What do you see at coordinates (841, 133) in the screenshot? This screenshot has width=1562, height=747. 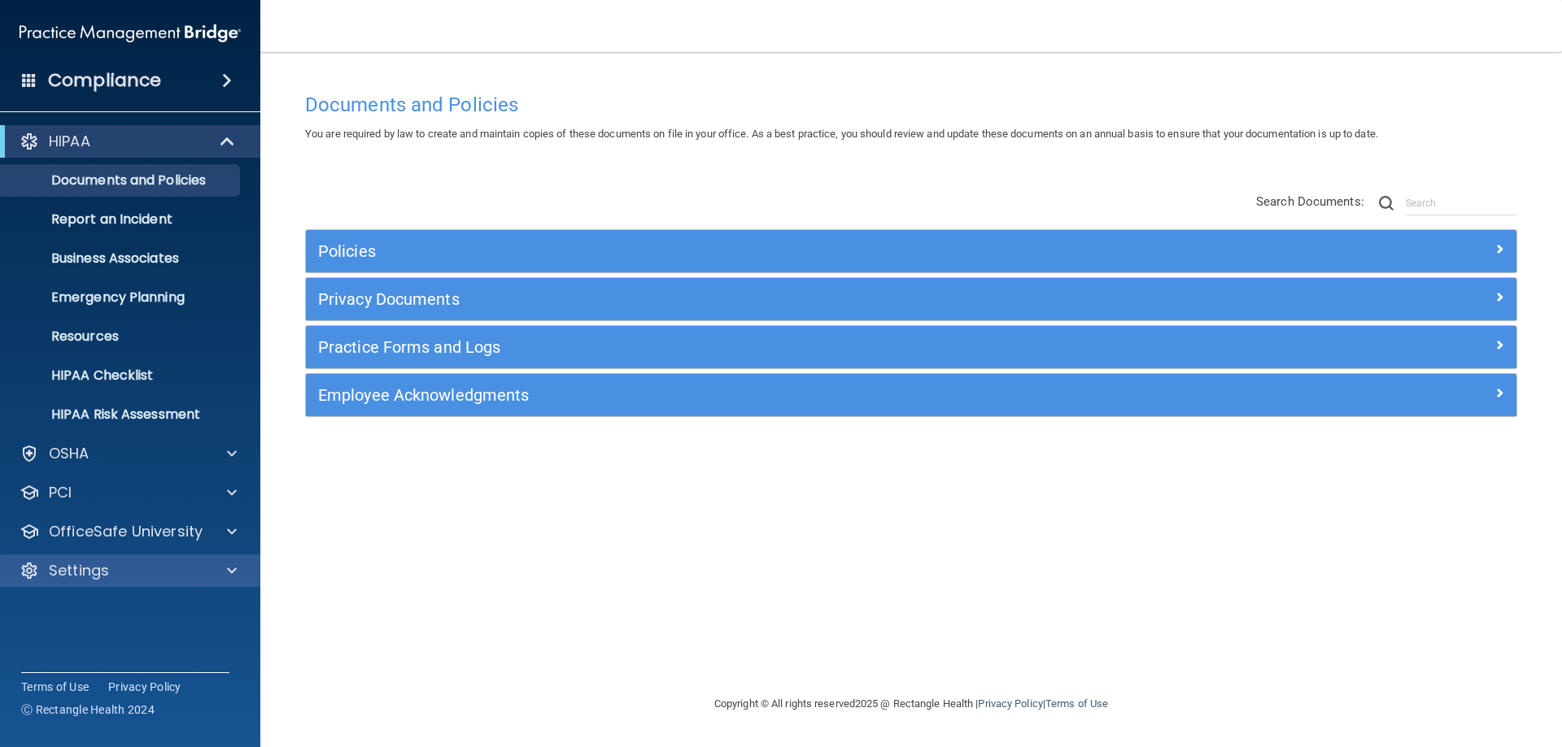 I see `span: You are required by law to create and maintain copies of these documents on file in your office. ...` at bounding box center [841, 133].